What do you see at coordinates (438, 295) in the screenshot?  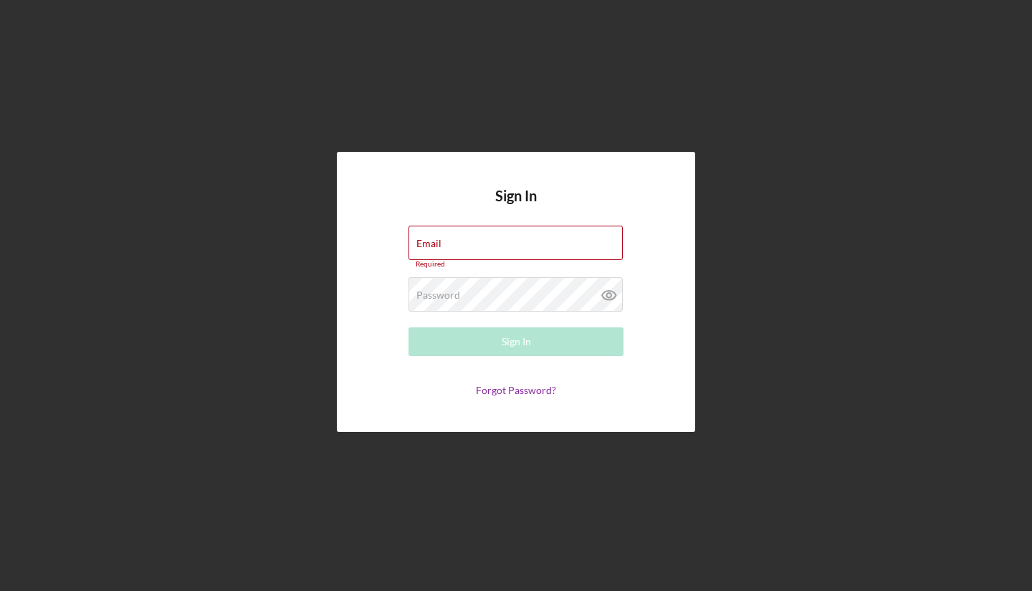 I see `label: Password` at bounding box center [438, 295].